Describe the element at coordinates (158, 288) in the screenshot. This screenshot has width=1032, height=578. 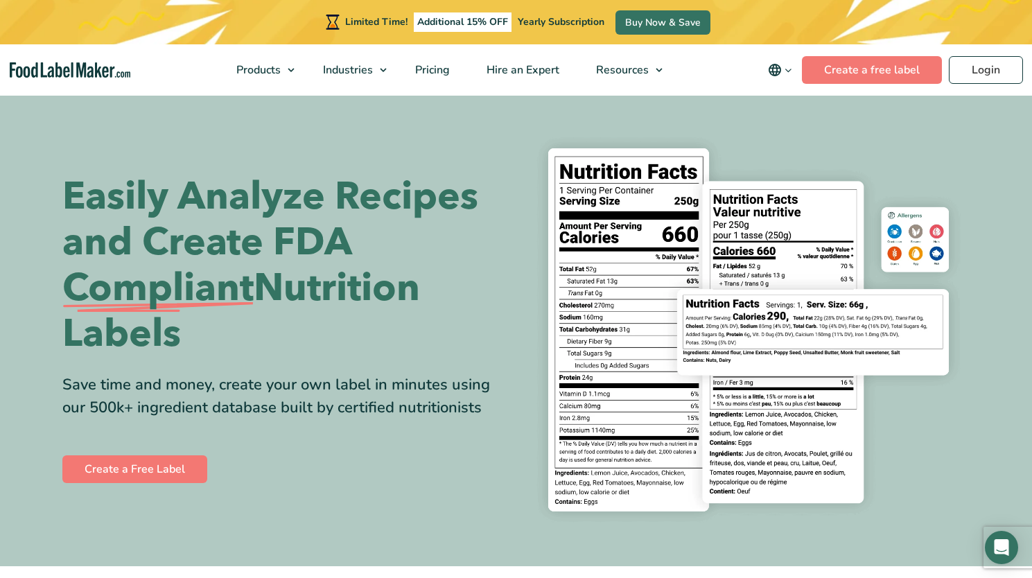
I see `span: Compliant` at that location.